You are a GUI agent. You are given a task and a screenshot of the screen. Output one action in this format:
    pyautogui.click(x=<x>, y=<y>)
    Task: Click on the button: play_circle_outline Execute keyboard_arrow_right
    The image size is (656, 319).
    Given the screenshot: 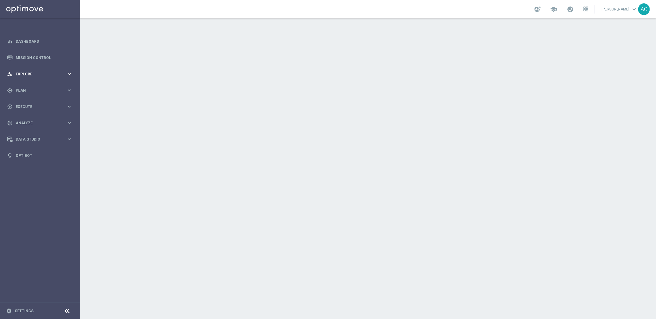 What is the action you would take?
    pyautogui.click(x=40, y=107)
    